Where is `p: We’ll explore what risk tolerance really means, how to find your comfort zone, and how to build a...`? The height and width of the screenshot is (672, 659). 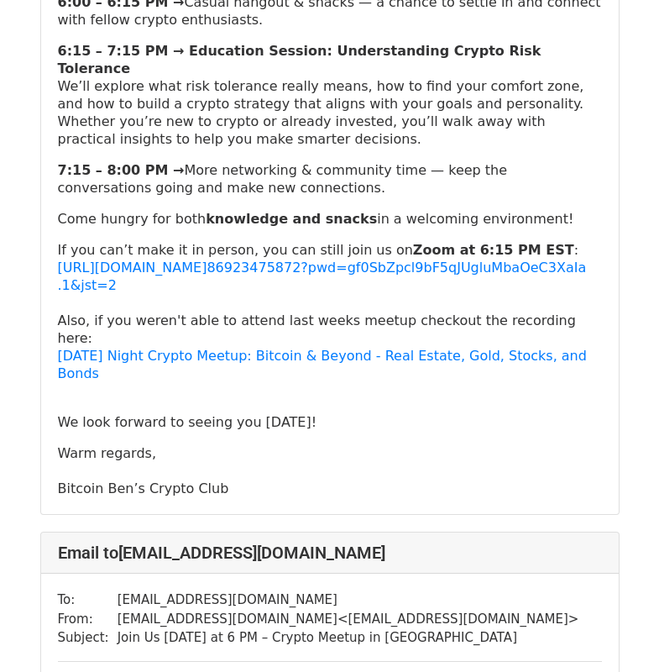
p: We’ll explore what risk tolerance really means, how to find your comfort zone, and how to build a... is located at coordinates (330, 95).